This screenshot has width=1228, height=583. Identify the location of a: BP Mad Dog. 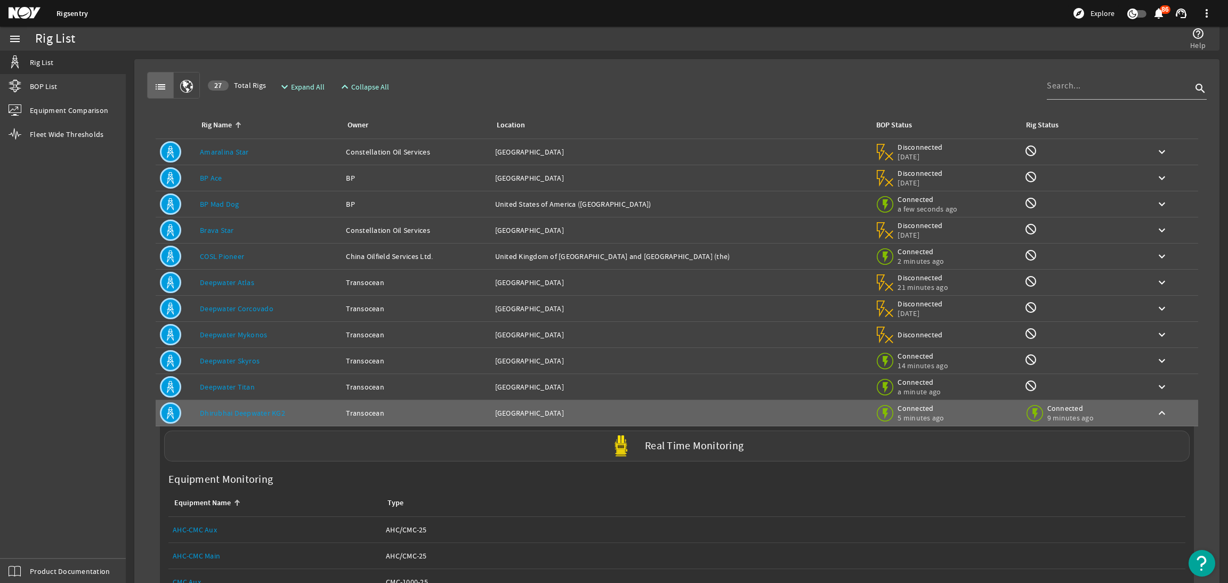
(220, 204).